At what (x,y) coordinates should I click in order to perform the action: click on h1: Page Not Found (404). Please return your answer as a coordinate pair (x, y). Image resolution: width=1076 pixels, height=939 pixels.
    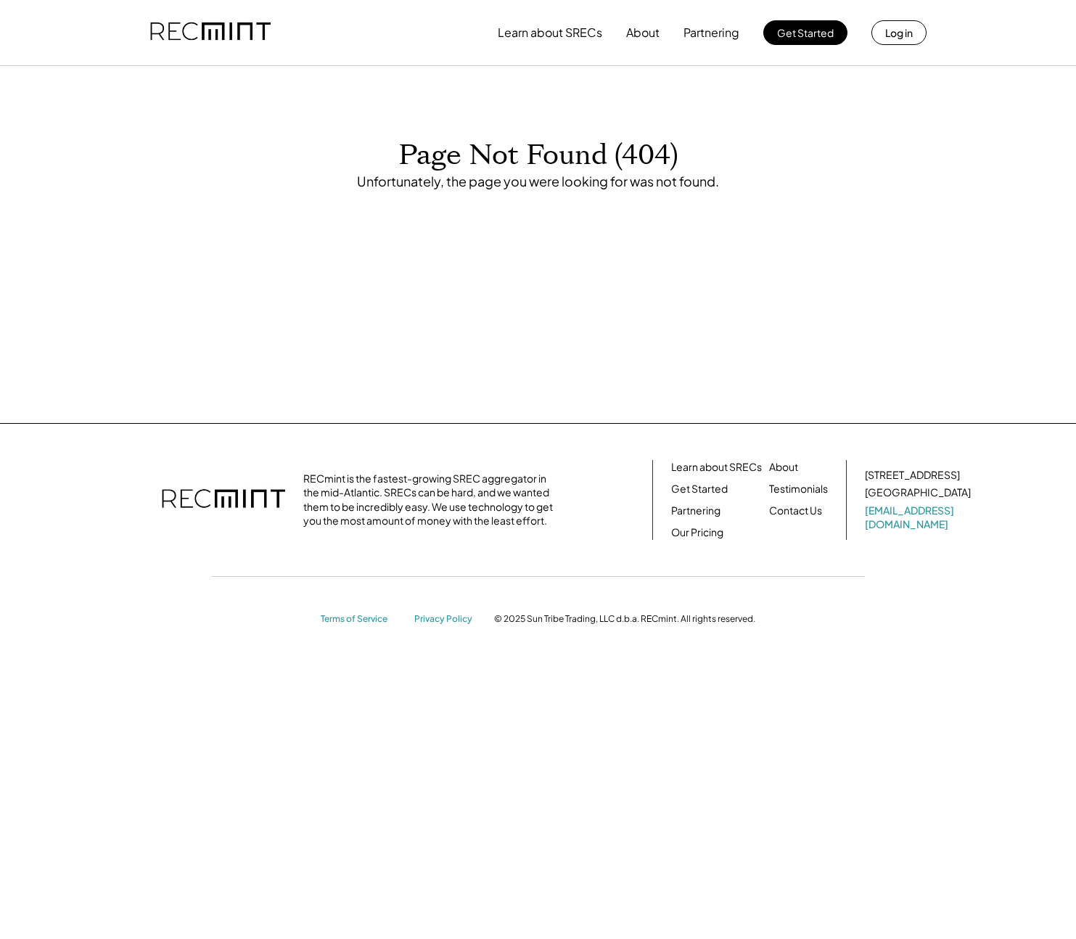
    Looking at the image, I should click on (538, 155).